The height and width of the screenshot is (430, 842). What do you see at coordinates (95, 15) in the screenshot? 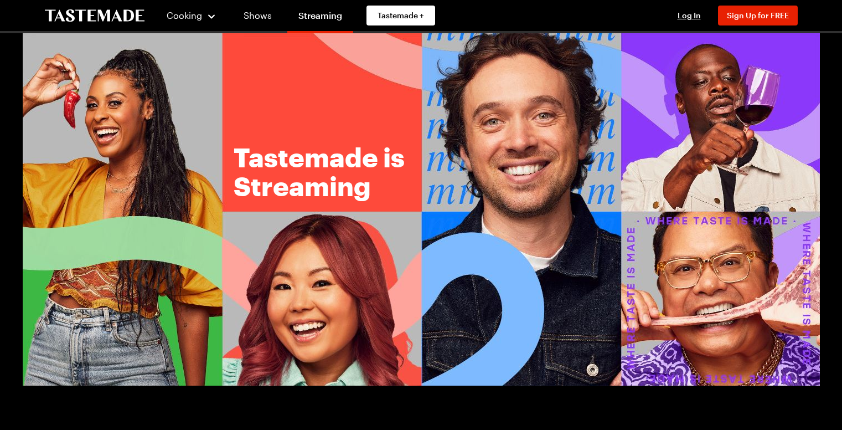
I see `a: To Tastemade Home Page` at bounding box center [95, 15].